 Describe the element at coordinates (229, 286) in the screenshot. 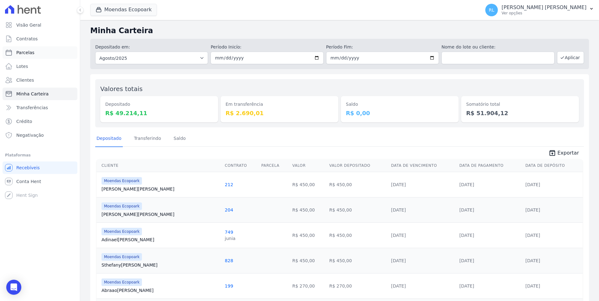

I see `a: 199` at that location.